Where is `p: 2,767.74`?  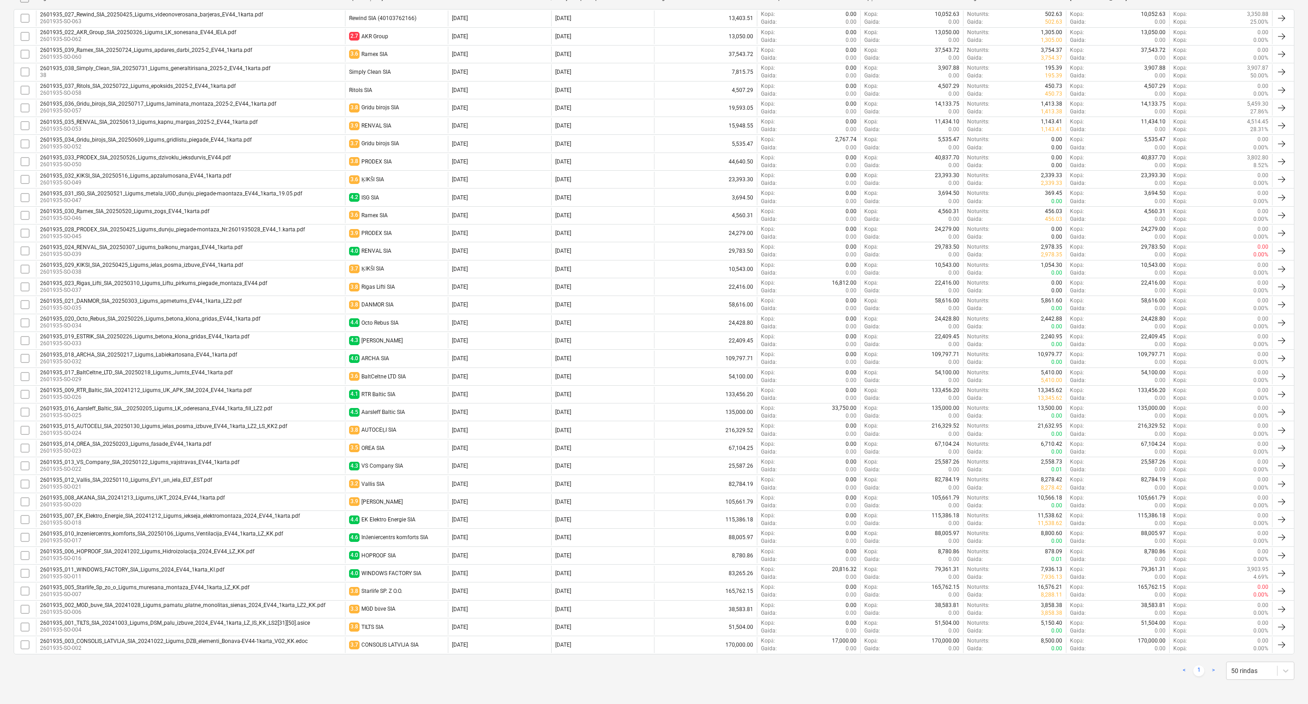
p: 2,767.74 is located at coordinates (846, 139).